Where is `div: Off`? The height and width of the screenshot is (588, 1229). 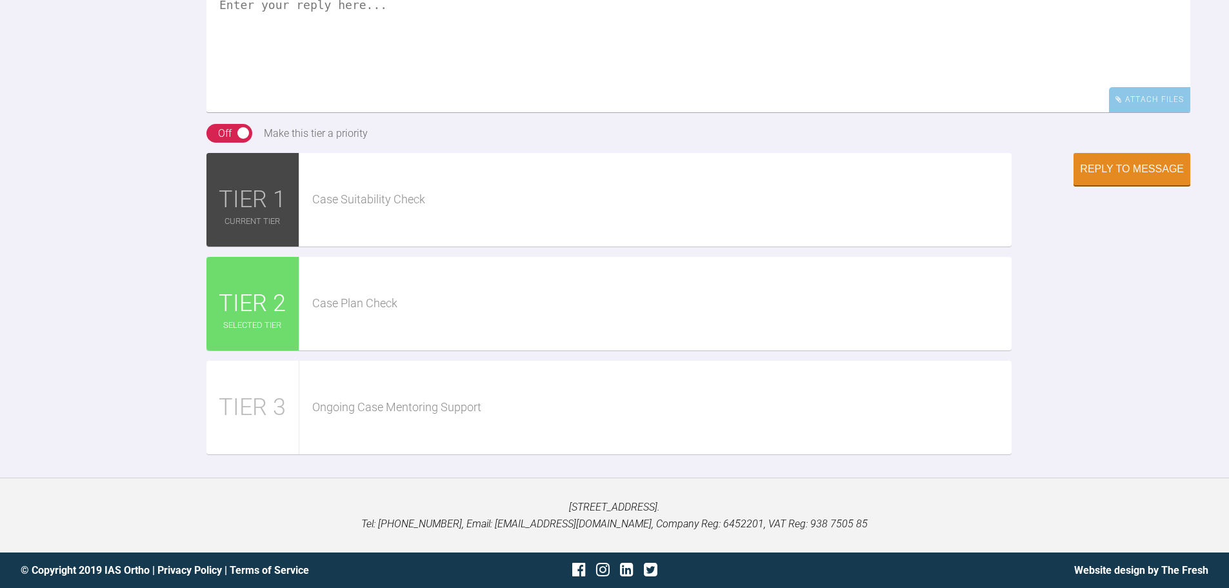
div: Off is located at coordinates (224, 134).